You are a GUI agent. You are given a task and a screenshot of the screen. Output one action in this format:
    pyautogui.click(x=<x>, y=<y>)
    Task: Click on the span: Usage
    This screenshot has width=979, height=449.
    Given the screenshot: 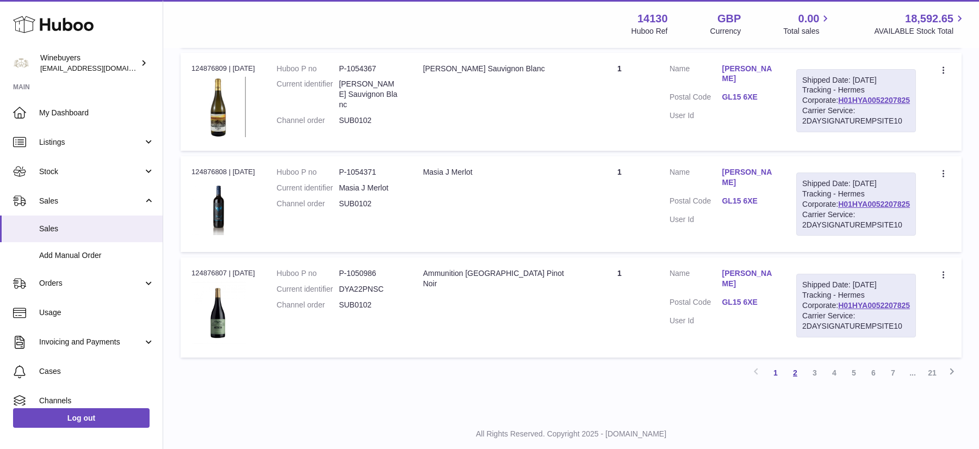 What is the action you would take?
    pyautogui.click(x=97, y=312)
    